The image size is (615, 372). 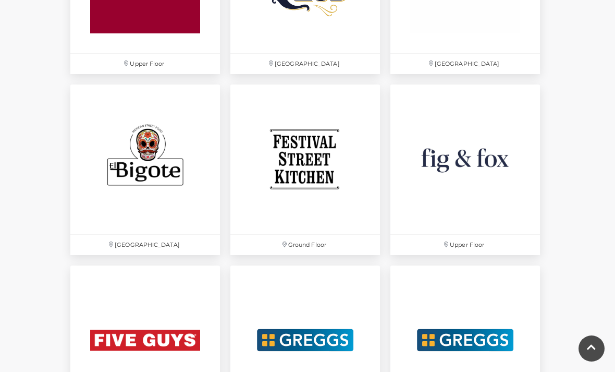 What do you see at coordinates (305, 245) in the screenshot?
I see `p: Ground Floor` at bounding box center [305, 245].